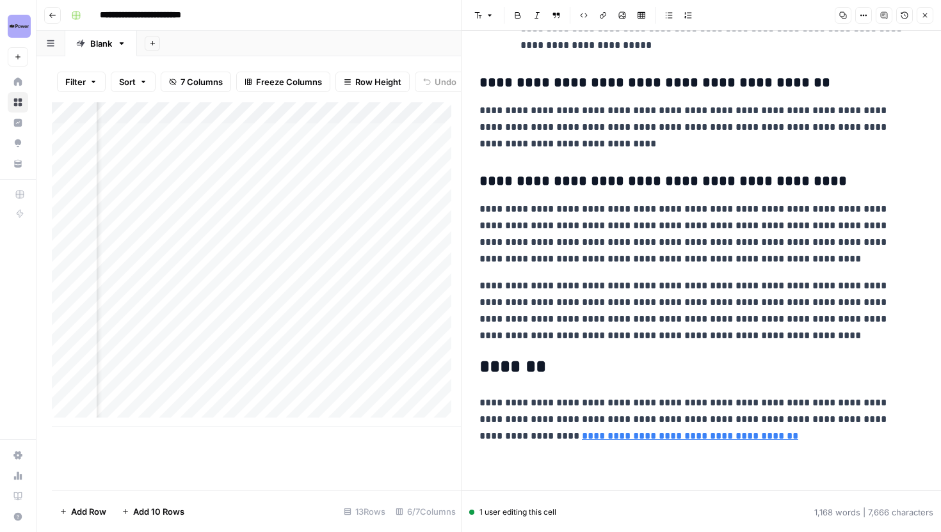 This screenshot has height=532, width=941. I want to click on span: Sort, so click(127, 82).